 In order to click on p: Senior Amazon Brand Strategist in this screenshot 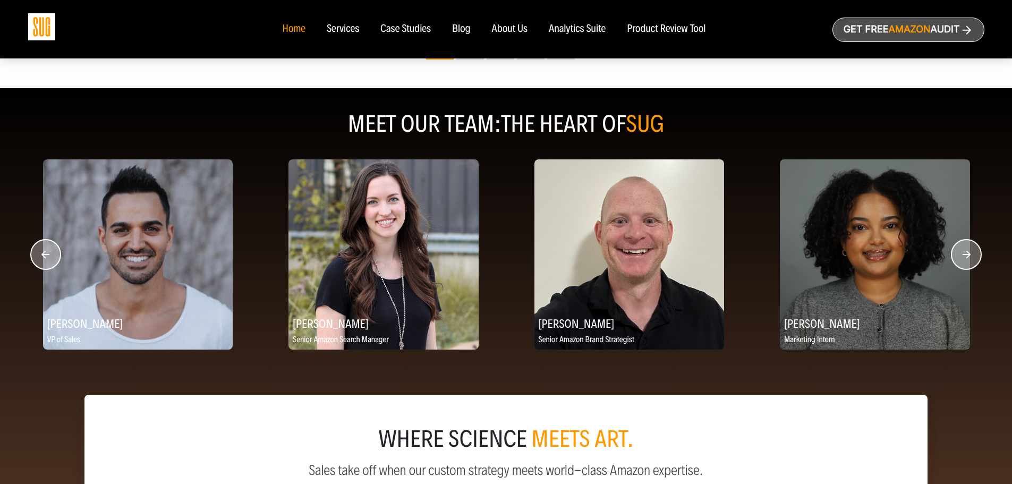, I will do `click(629, 340)`.